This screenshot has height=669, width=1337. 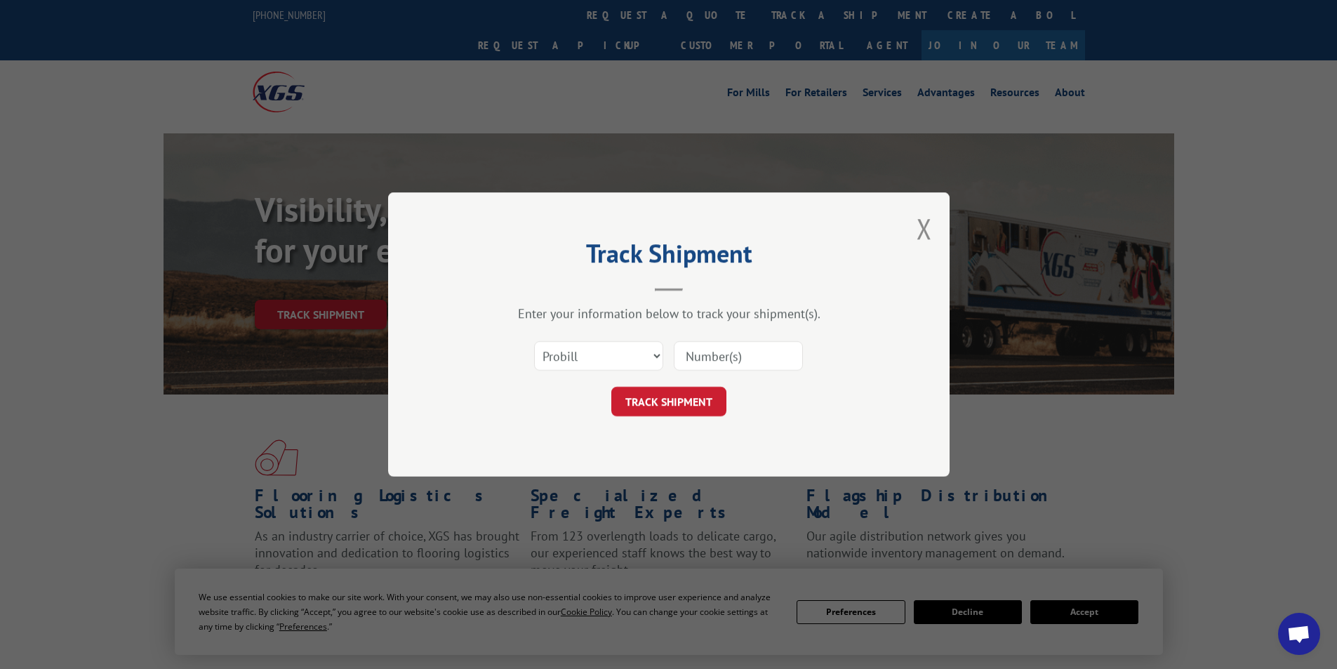 I want to click on button: Close modal, so click(x=925, y=228).